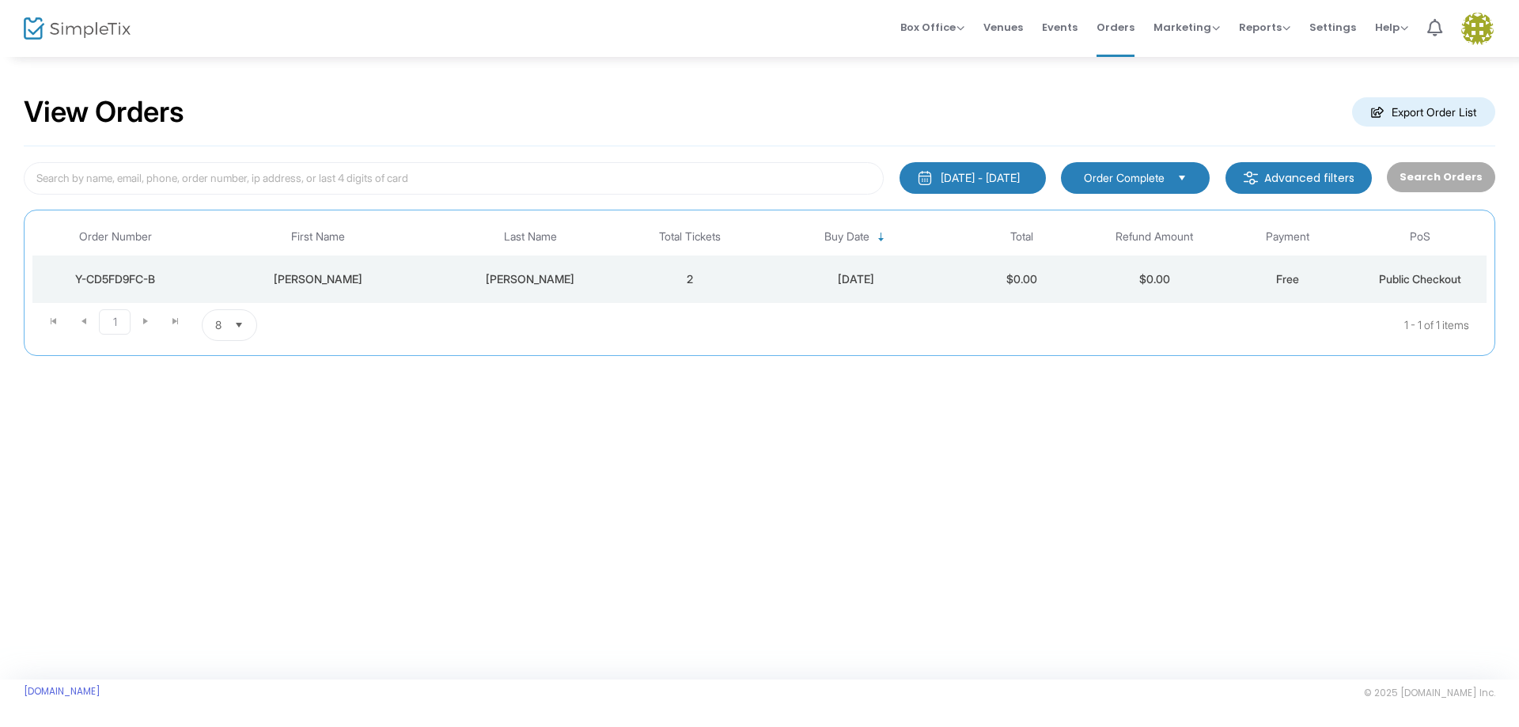  What do you see at coordinates (1264, 27) in the screenshot?
I see `span: Reports` at bounding box center [1264, 27].